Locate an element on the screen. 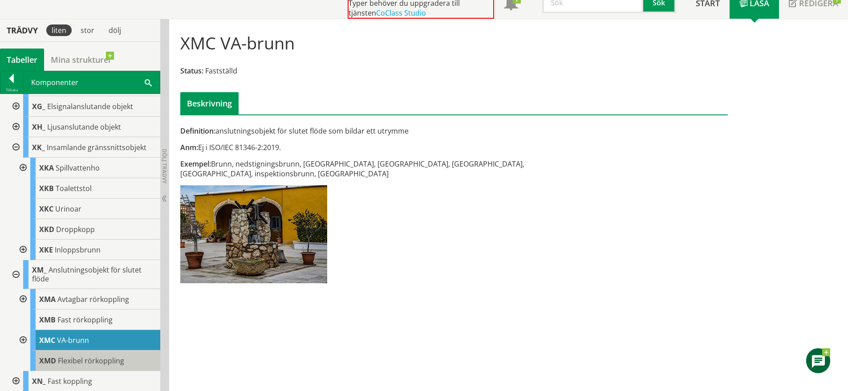  span: Exempel: is located at coordinates (195, 164).